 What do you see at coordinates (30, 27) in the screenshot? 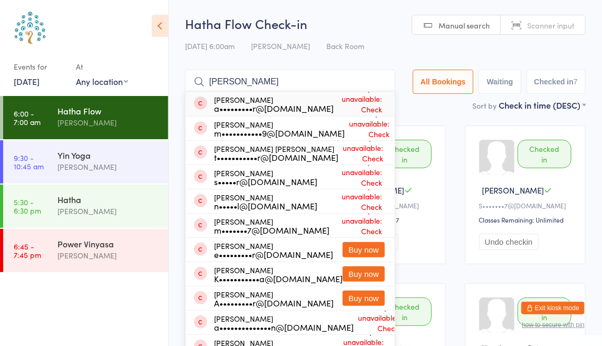
I see `img: Australian School of Meditation & Yoga` at bounding box center [30, 27].